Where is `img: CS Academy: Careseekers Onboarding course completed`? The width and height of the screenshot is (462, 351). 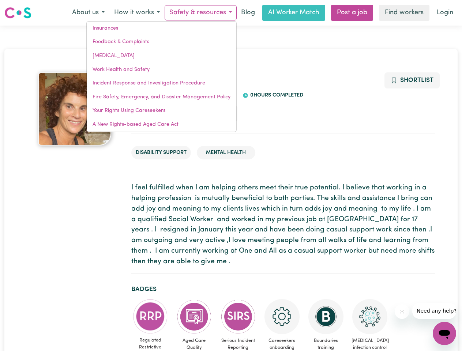 img: CS Academy: Careseekers Onboarding course completed is located at coordinates (282, 317).